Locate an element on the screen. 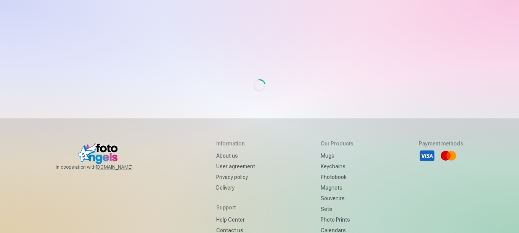 This screenshot has height=233, width=519. h5: Our products is located at coordinates (337, 144).